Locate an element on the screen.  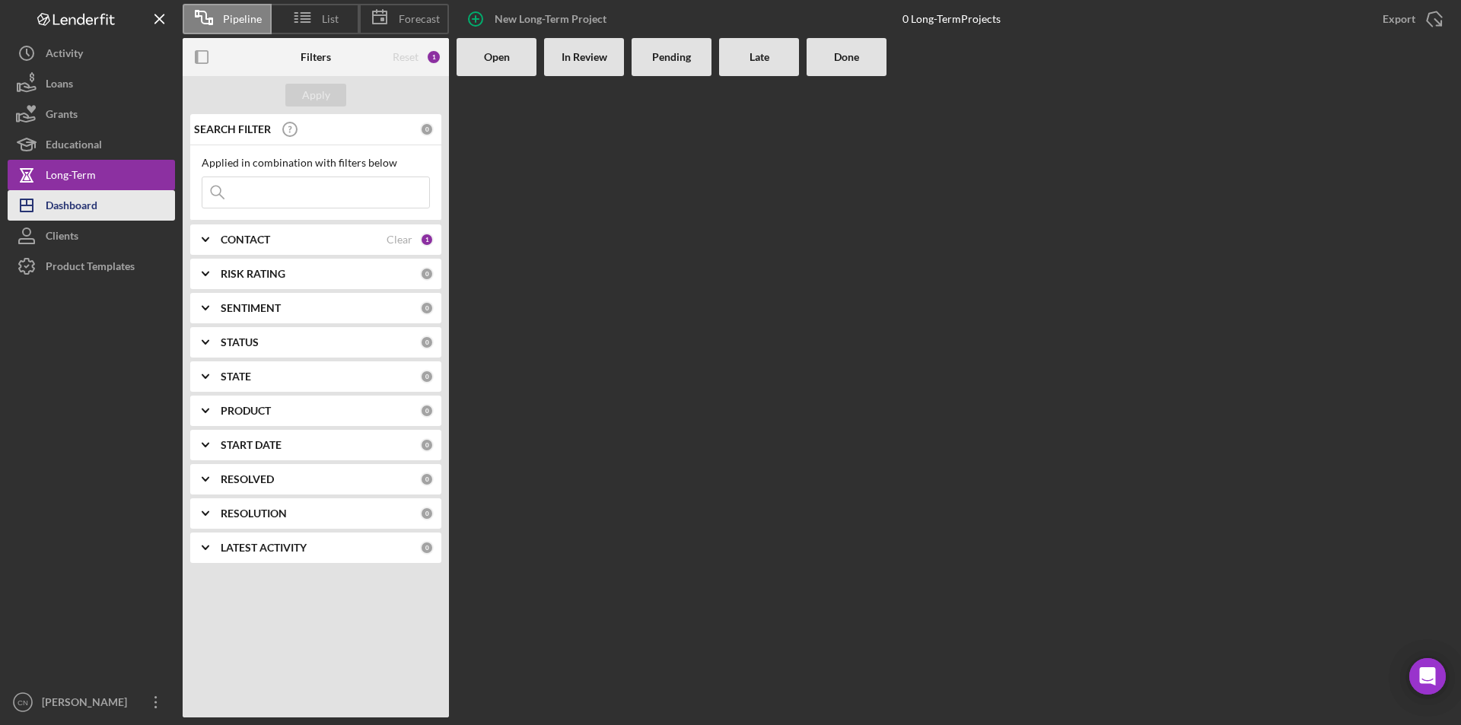
button: Grants is located at coordinates (91, 114).